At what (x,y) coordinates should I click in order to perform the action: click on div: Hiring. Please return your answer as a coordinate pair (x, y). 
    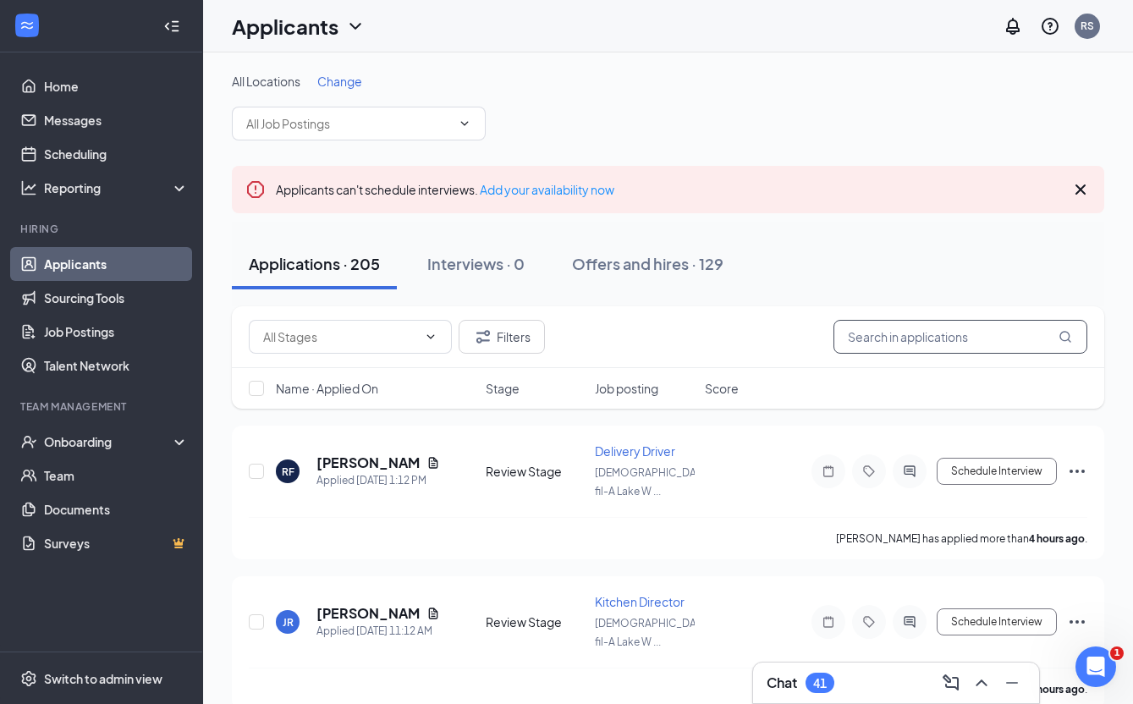
    Looking at the image, I should click on (102, 228).